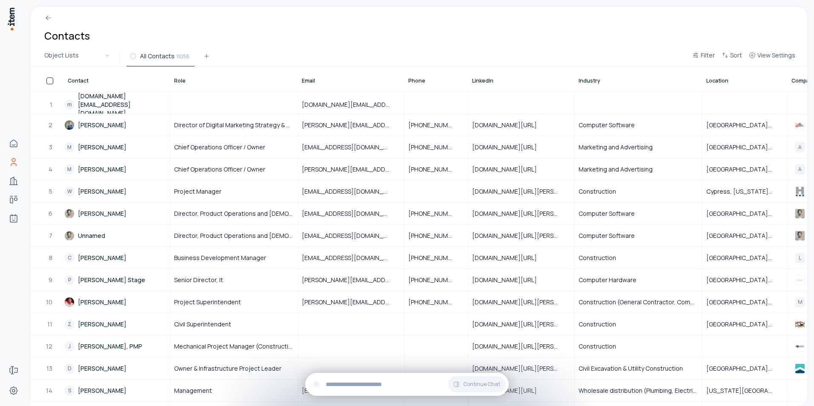 The image size is (814, 406). I want to click on img: Robert B. Our Co., Inc., so click(800, 324).